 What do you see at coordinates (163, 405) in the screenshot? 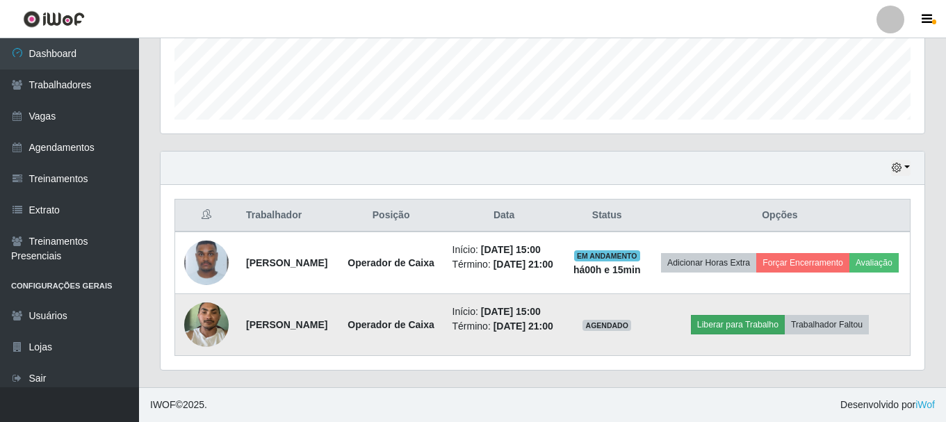
I see `span: IWOF` at bounding box center [163, 405].